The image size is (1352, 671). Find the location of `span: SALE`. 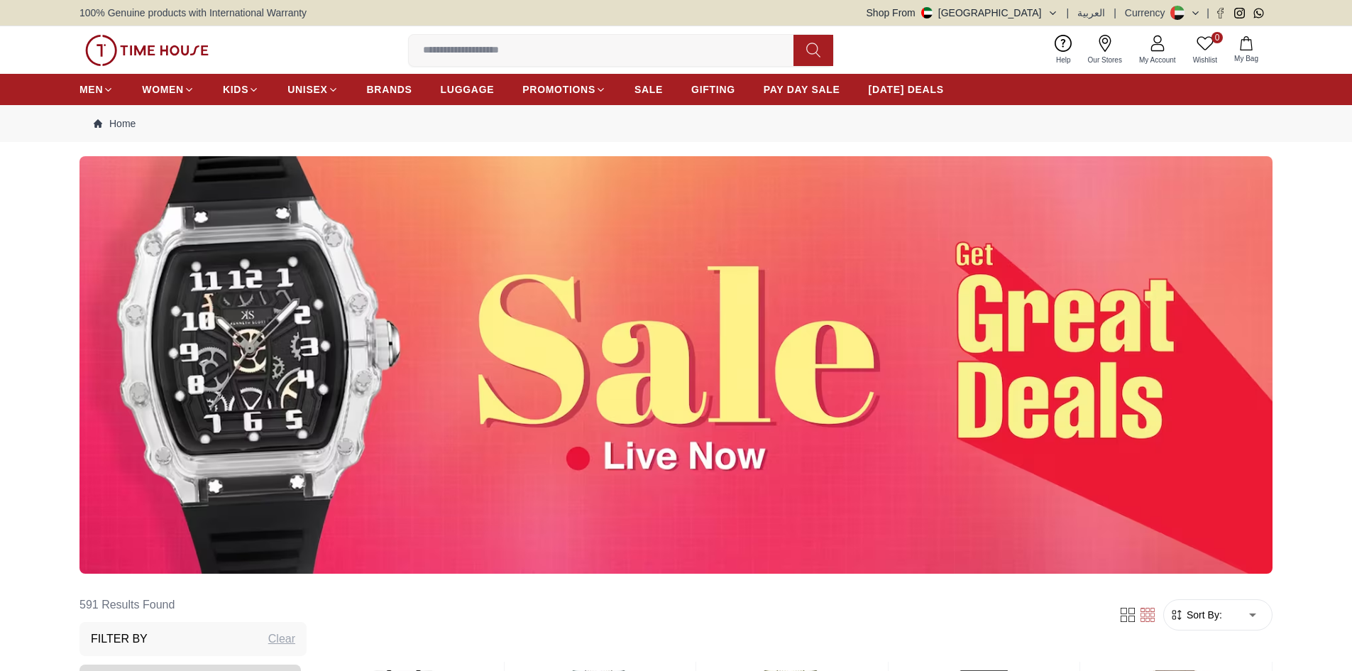

span: SALE is located at coordinates (649, 89).